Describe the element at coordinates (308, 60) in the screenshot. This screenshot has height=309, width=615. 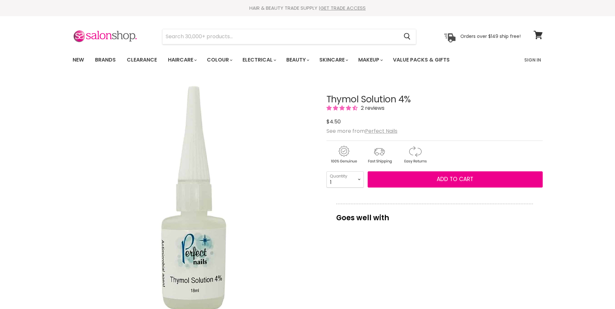
I see `nav: Main` at that location.